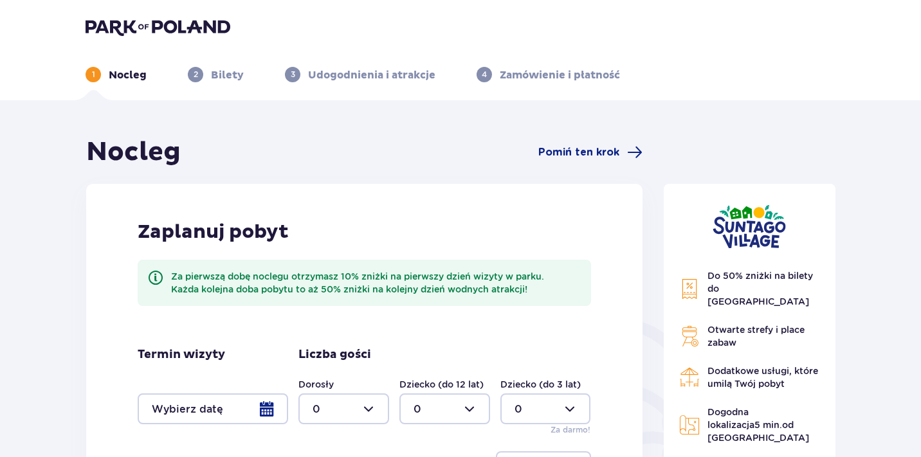 This screenshot has height=457, width=921. Describe the element at coordinates (689, 336) in the screenshot. I see `img: Grill Icon` at that location.